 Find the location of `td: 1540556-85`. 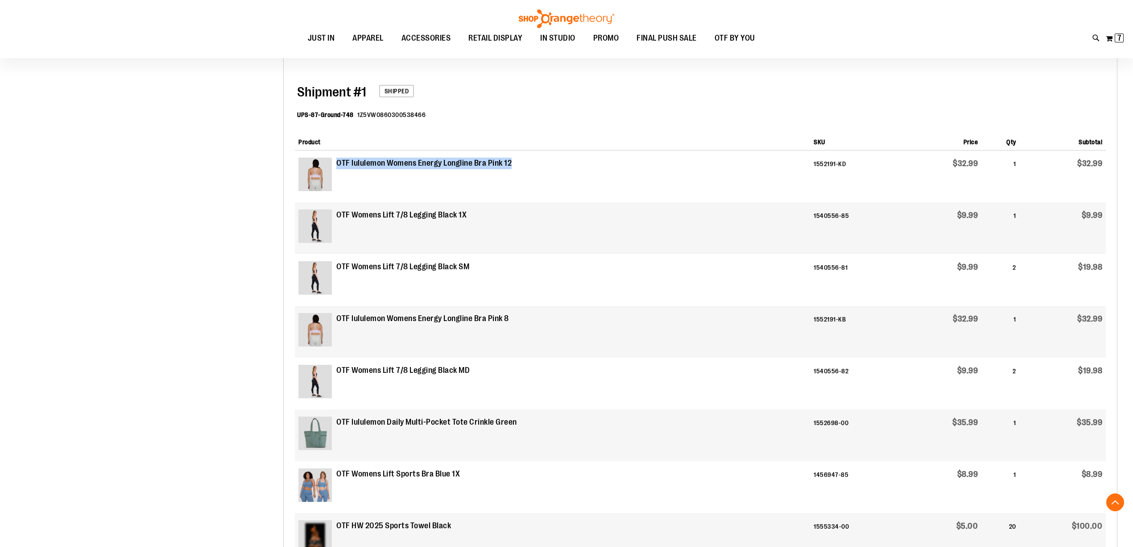

td: 1540556-85 is located at coordinates (859, 228).